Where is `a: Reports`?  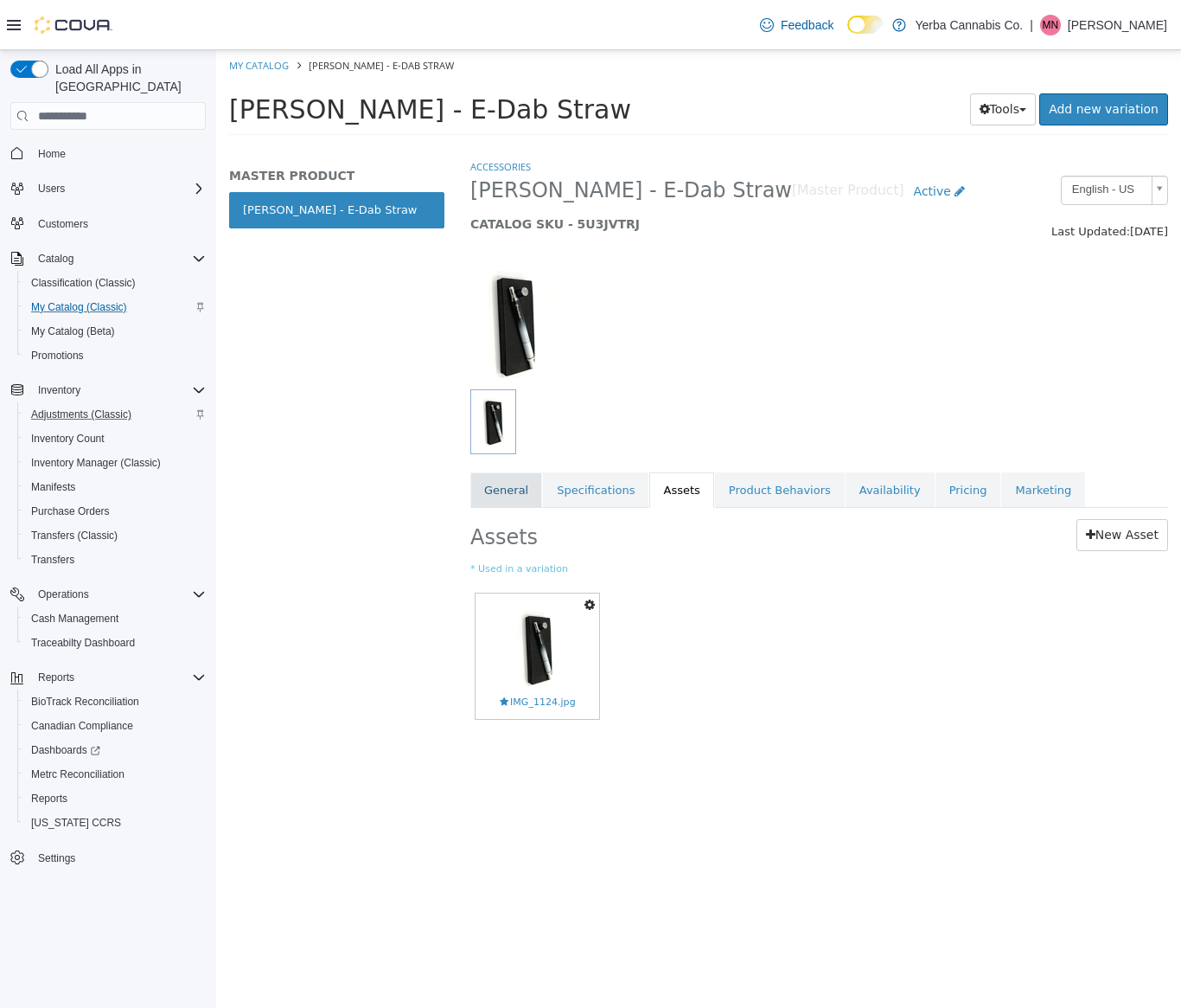
a: Reports is located at coordinates (49, 798).